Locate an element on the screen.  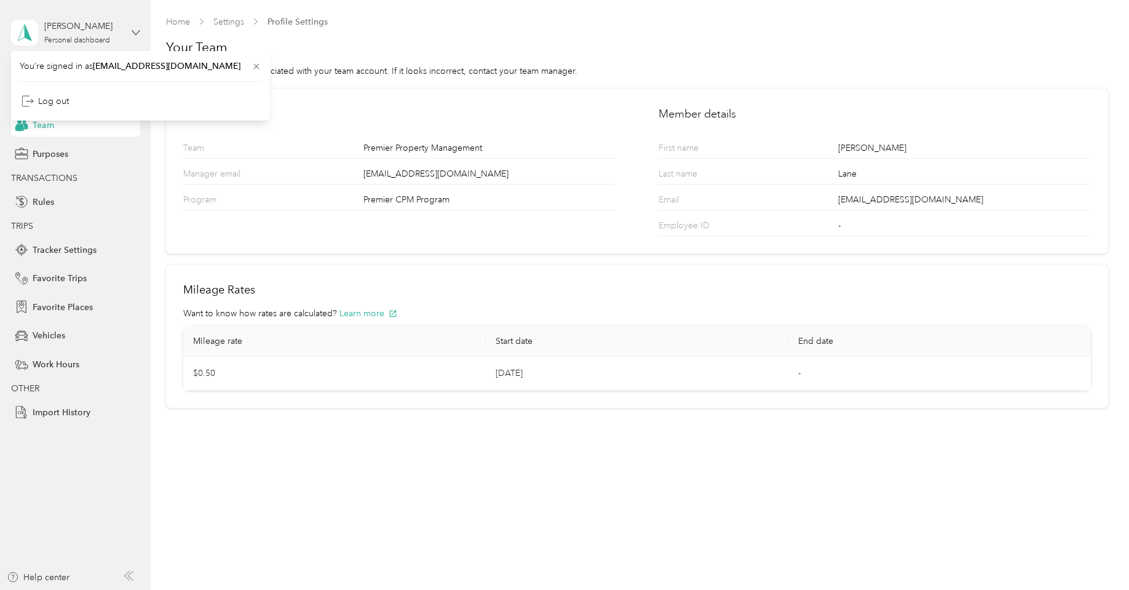
span: Team is located at coordinates (43, 125).